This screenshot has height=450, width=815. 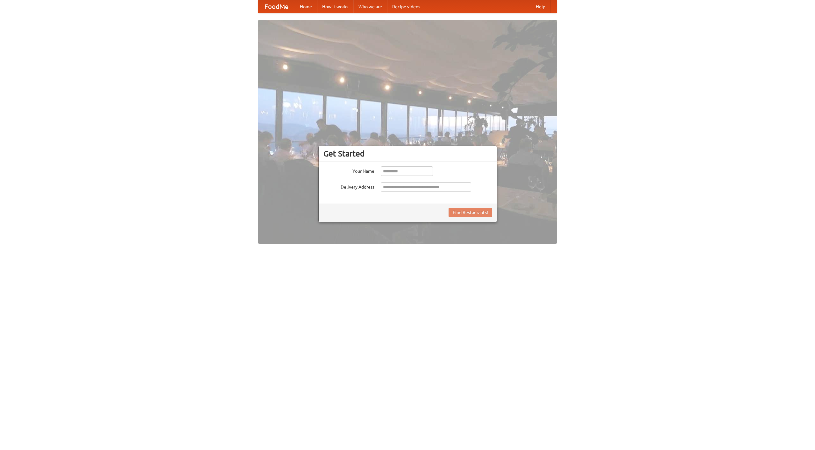 I want to click on a: Recipe videos, so click(x=406, y=7).